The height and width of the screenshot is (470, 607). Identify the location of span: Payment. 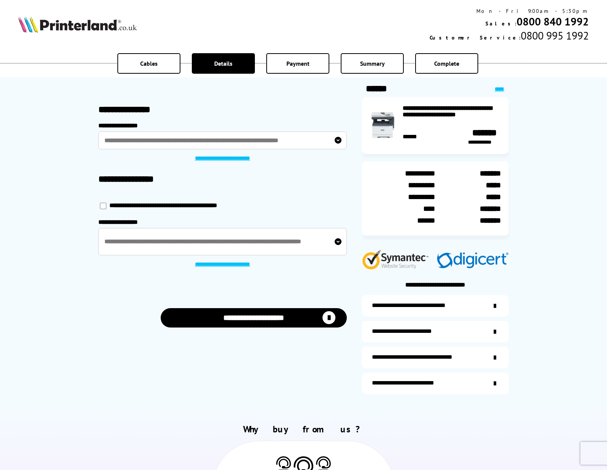
(298, 63).